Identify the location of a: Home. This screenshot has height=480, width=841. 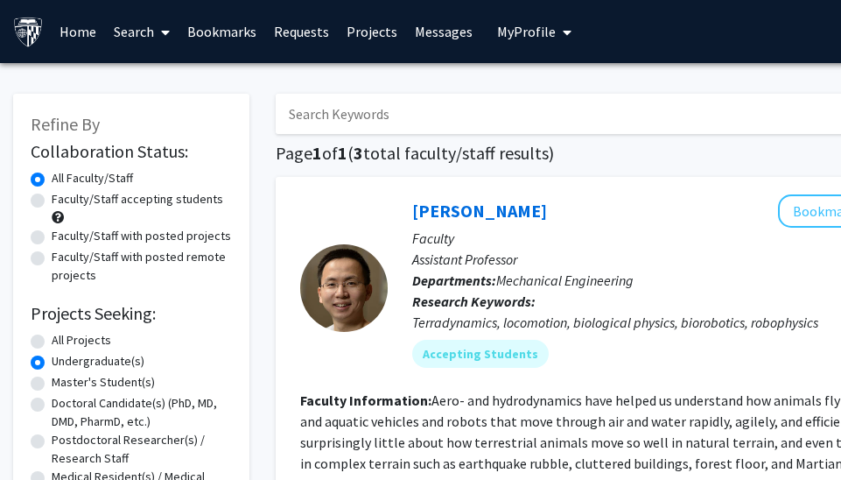
(78, 32).